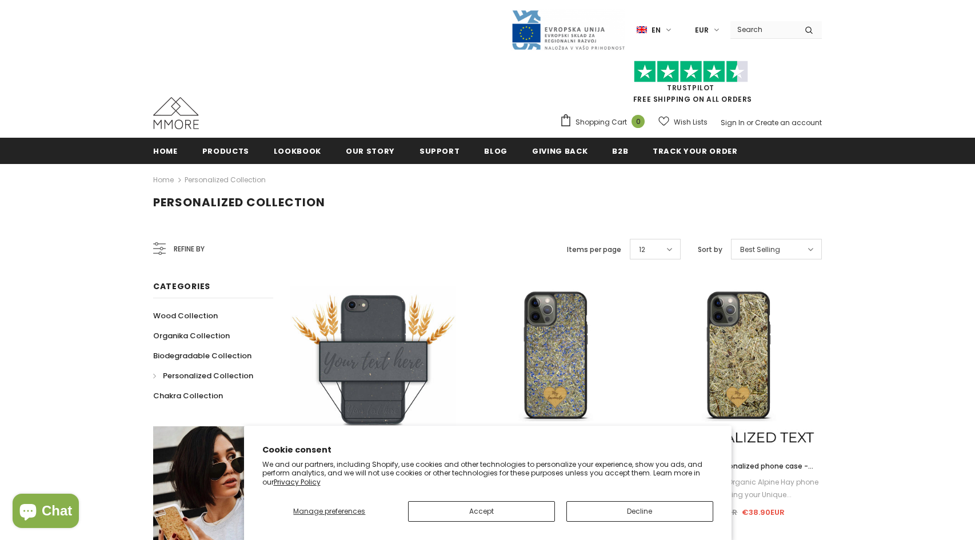  Describe the element at coordinates (165, 151) in the screenshot. I see `span: Home` at that location.